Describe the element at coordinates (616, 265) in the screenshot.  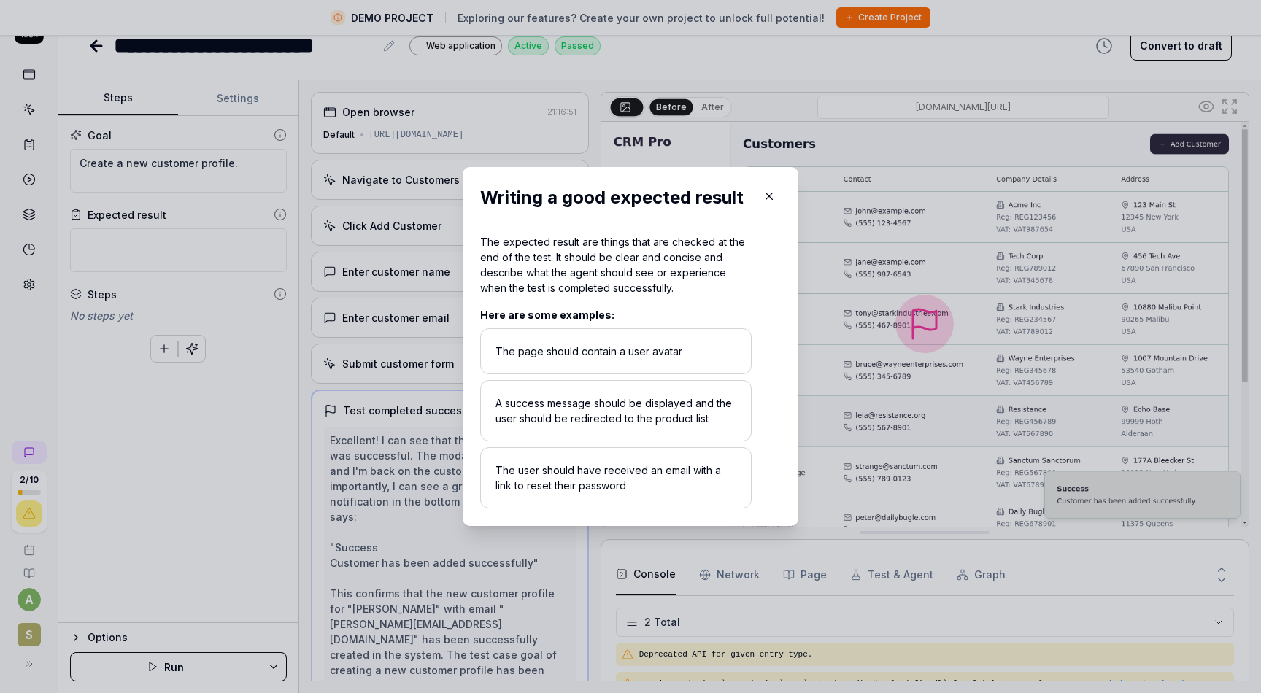
I see `div: The expected result are things that are checked at the end of the test. It should be clear and co...` at that location.